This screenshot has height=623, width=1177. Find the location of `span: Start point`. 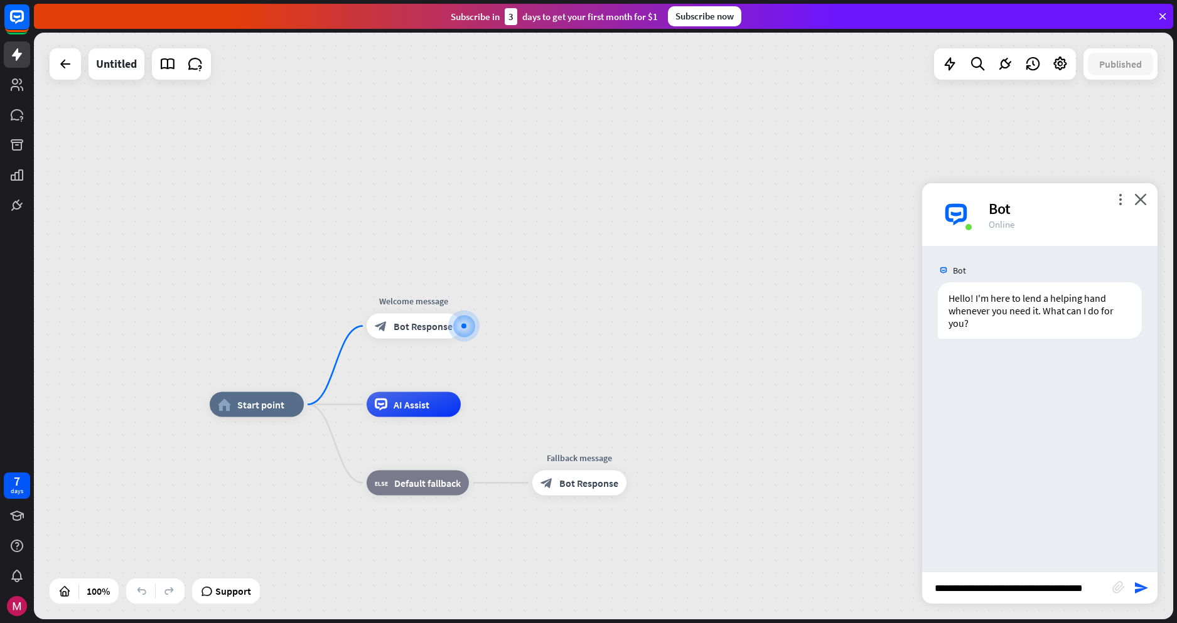

span: Start point is located at coordinates (261, 405).